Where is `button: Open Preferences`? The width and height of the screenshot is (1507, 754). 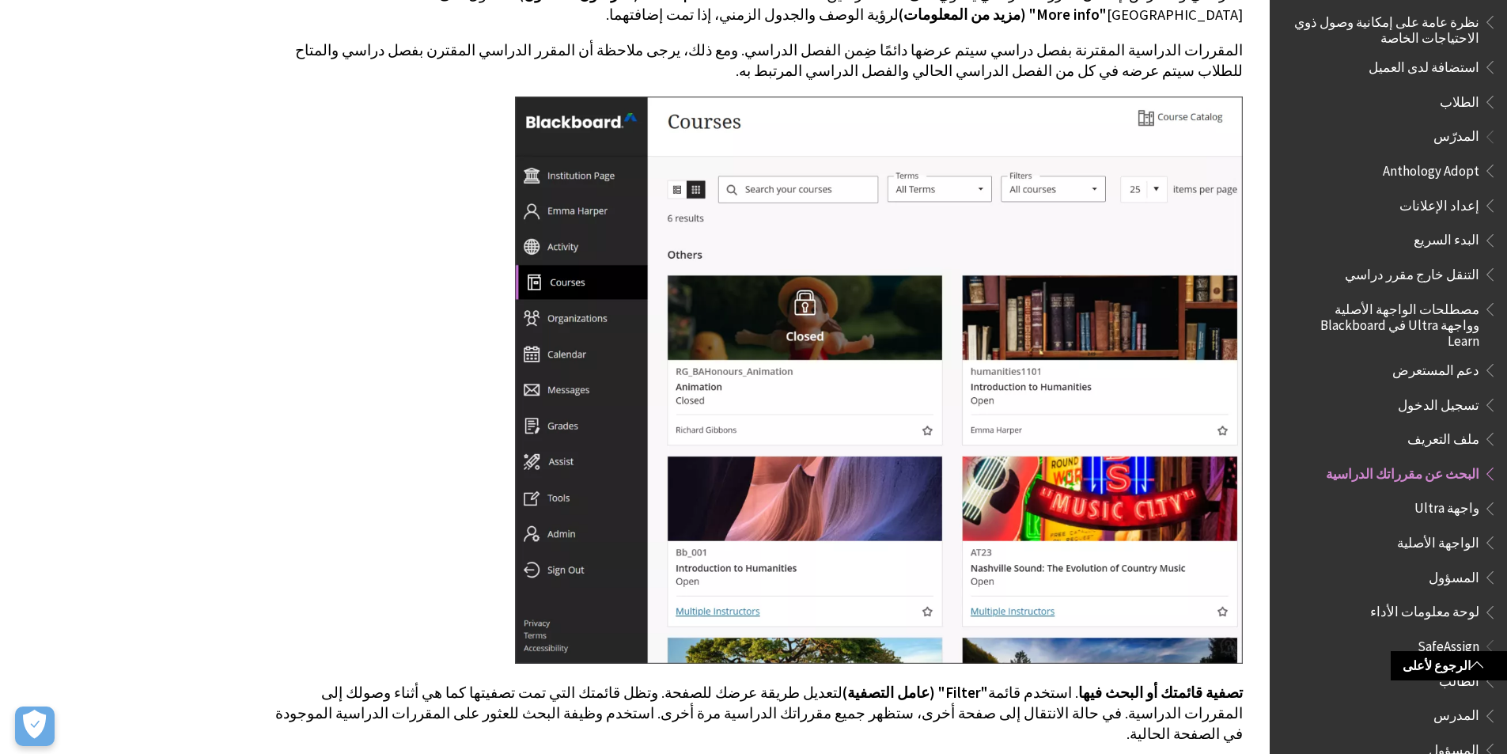 button: Open Preferences is located at coordinates (35, 726).